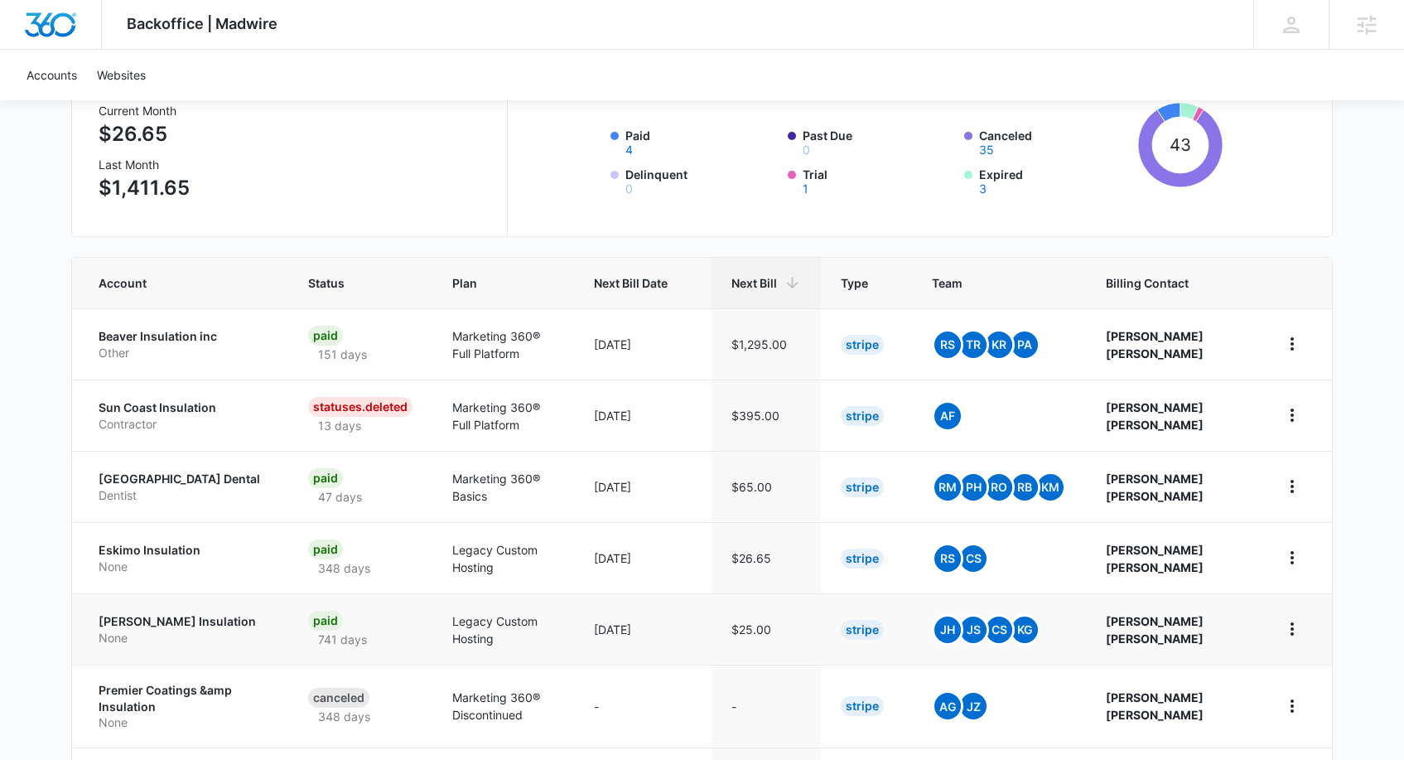 The image size is (1404, 760). I want to click on a: Sun Coast InsulationContractor, so click(183, 415).